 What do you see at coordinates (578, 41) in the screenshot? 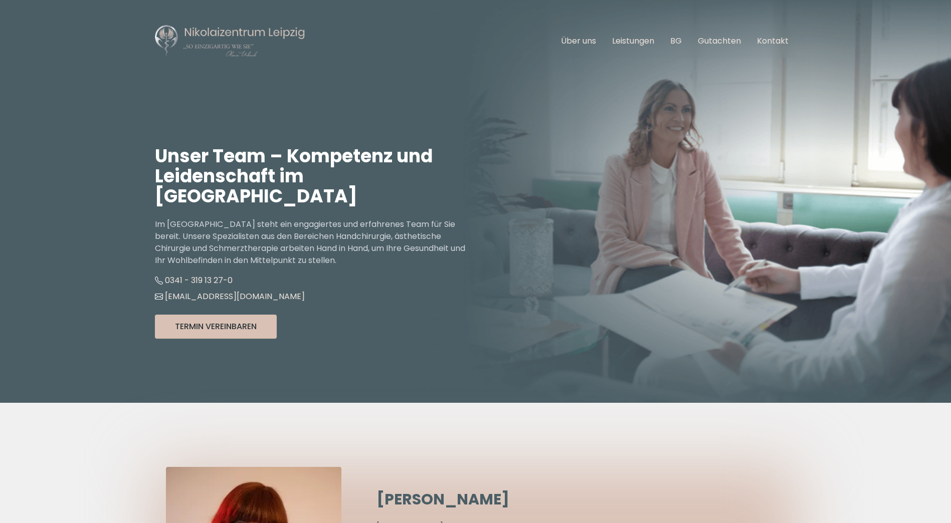
I see `a: Über uns` at bounding box center [578, 41].